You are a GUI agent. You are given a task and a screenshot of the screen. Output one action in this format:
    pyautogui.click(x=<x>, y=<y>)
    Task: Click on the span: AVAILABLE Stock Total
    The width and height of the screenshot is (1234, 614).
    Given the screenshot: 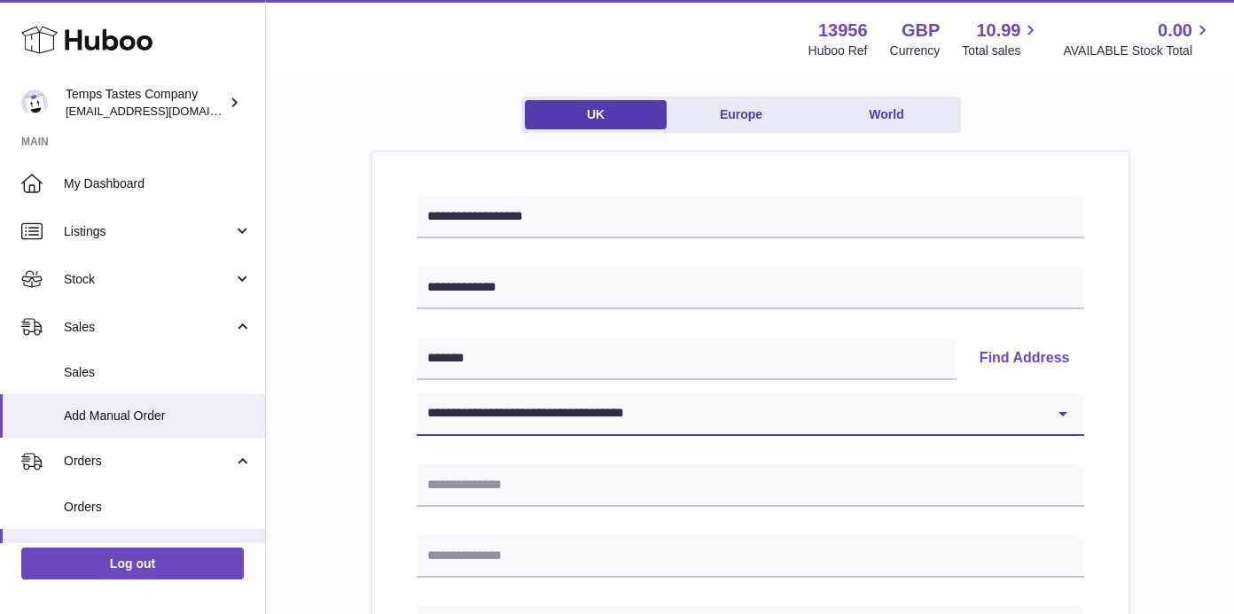 What is the action you would take?
    pyautogui.click(x=1138, y=51)
    